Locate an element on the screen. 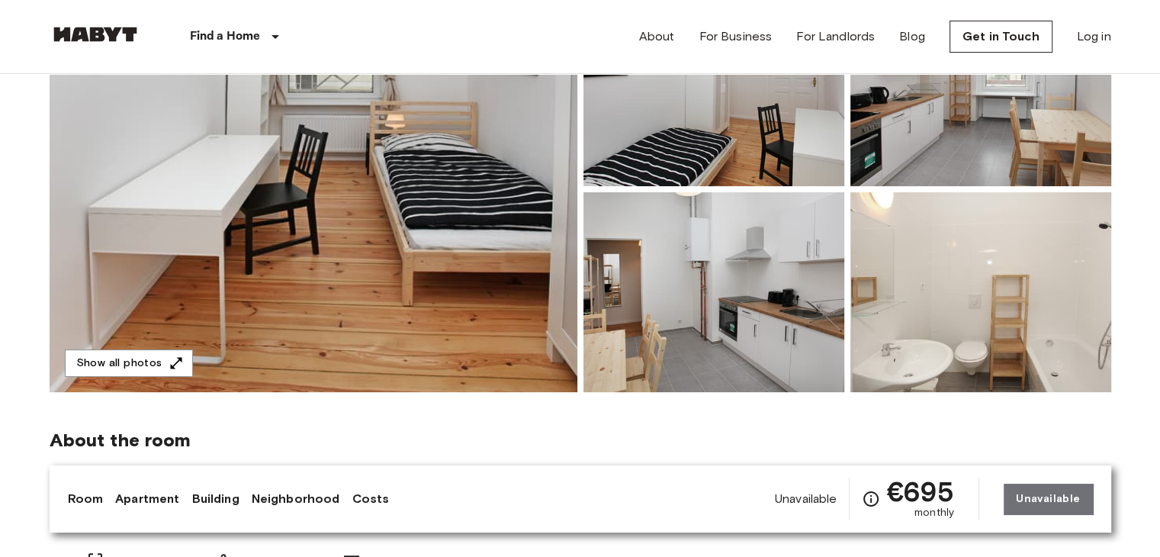  img: Habyt is located at coordinates (95, 34).